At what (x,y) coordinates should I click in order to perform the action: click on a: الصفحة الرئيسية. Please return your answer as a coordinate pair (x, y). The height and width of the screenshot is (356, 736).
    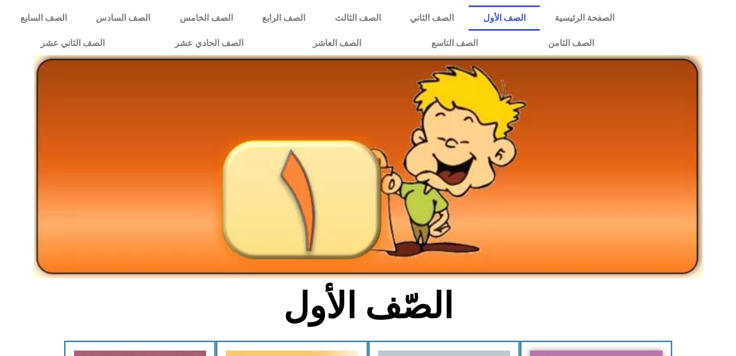
    Looking at the image, I should click on (584, 18).